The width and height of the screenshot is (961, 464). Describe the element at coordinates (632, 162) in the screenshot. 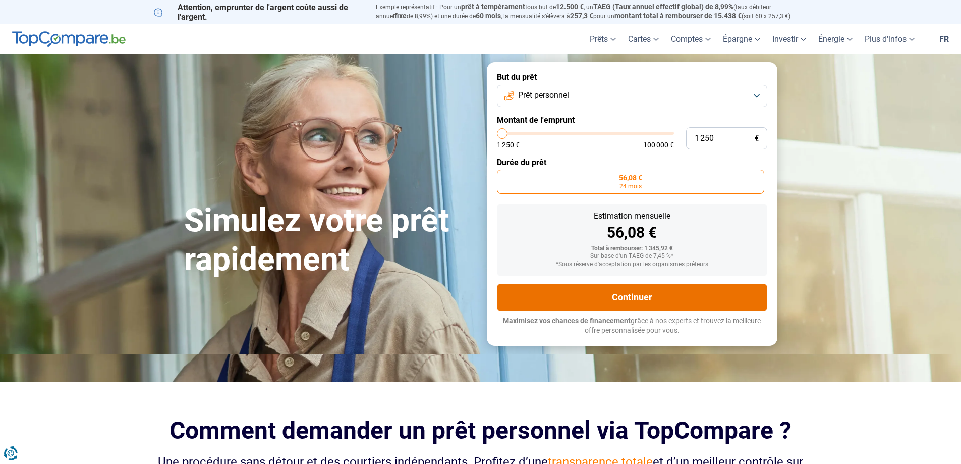

I see `label: Durée du prêt` at that location.